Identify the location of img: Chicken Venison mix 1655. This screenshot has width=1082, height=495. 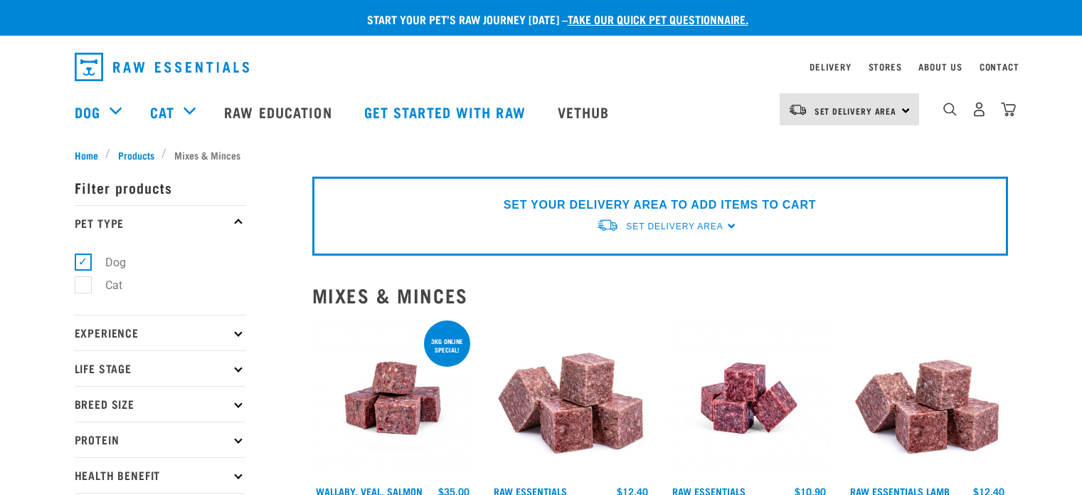
(749, 398).